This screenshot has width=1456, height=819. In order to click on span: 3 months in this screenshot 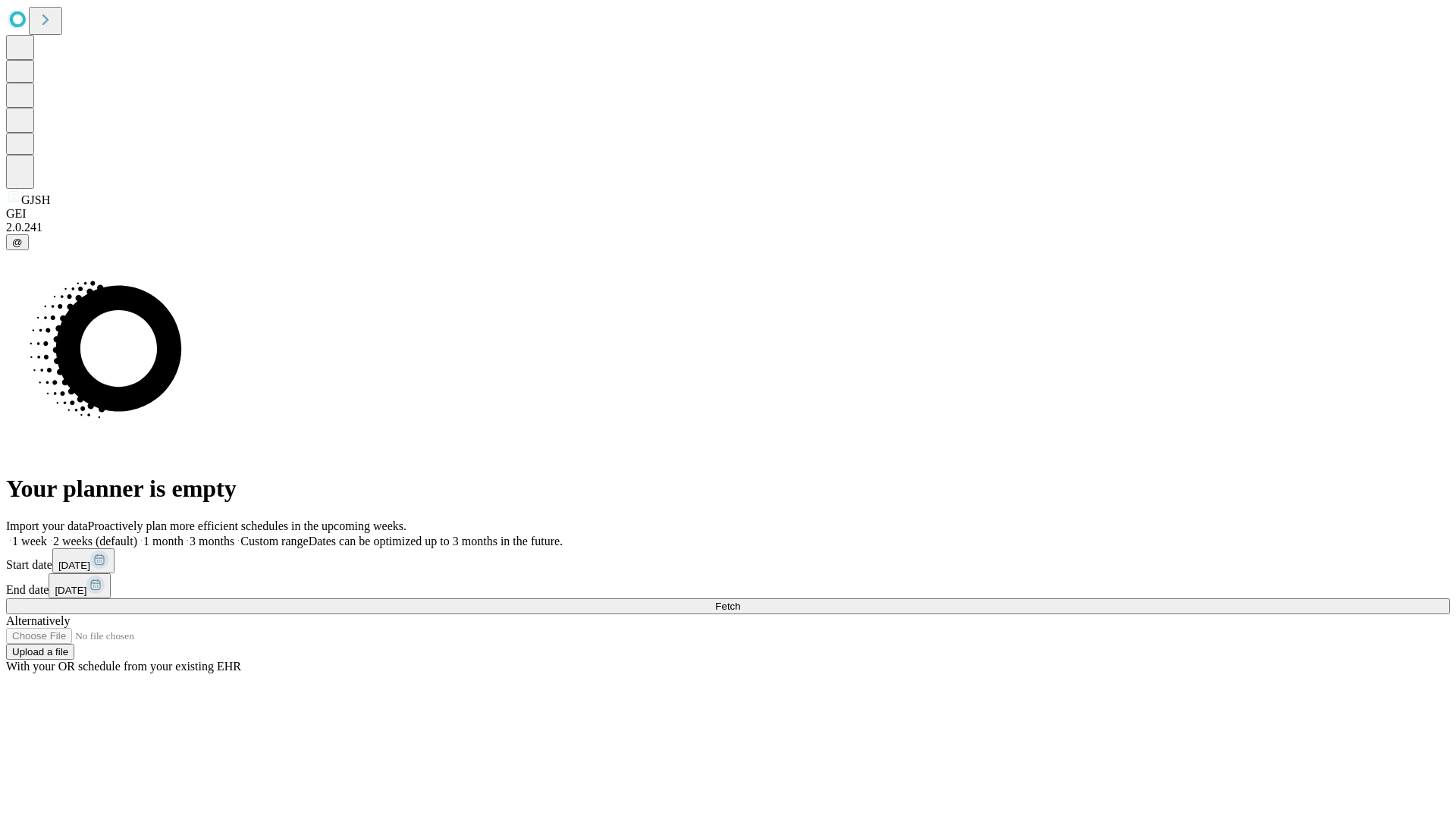, I will do `click(212, 541)`.